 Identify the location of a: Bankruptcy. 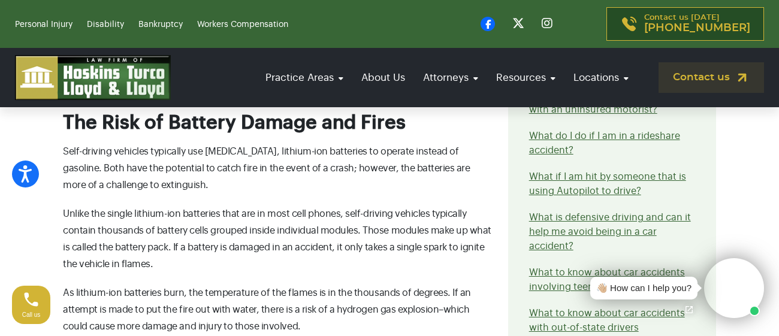
(161, 25).